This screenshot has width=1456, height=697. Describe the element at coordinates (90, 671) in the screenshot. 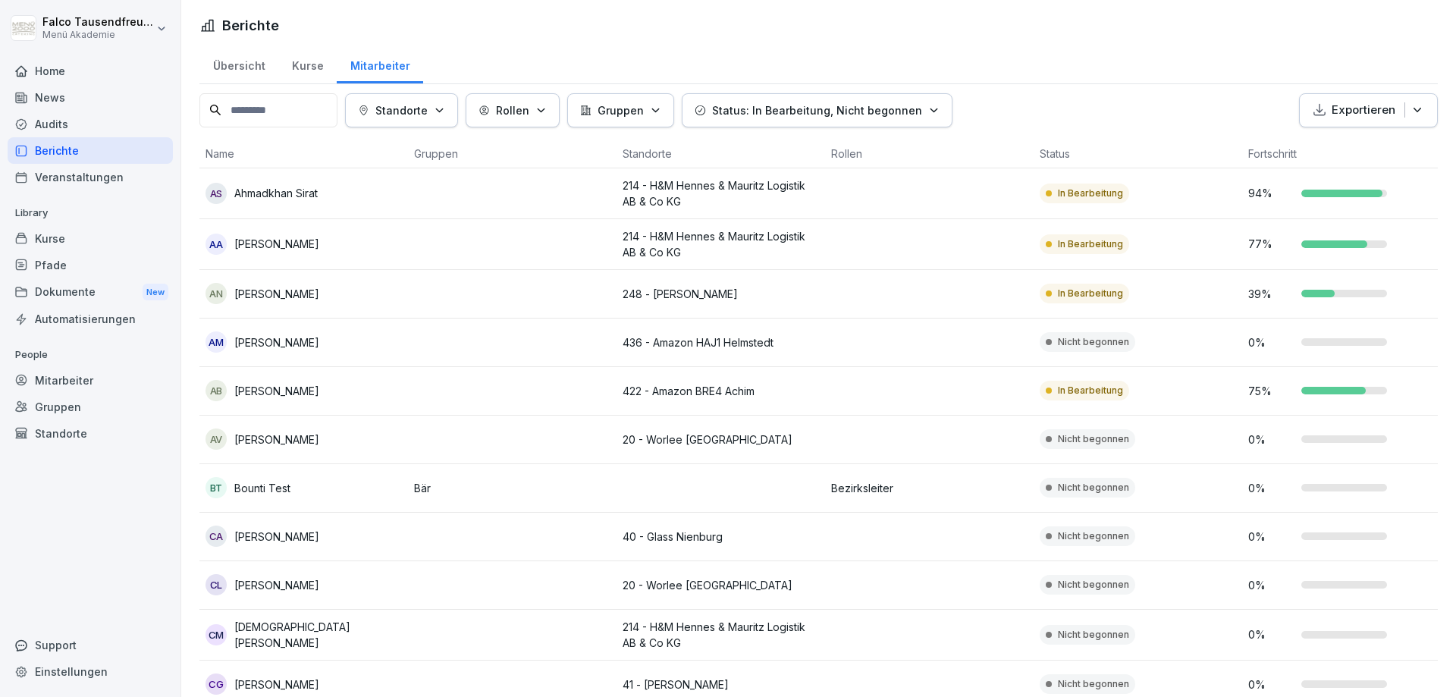

I see `div: Einstellungen` at that location.